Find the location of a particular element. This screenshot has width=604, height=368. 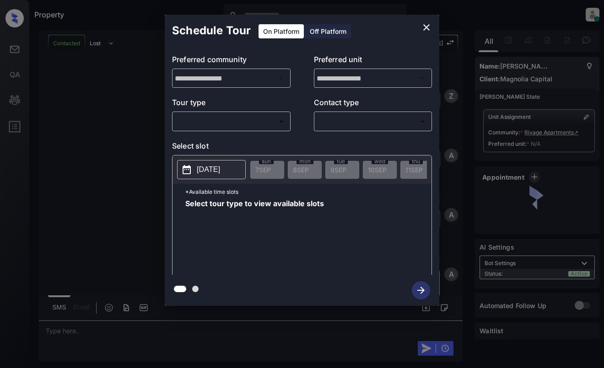

button: close is located at coordinates (426, 27).